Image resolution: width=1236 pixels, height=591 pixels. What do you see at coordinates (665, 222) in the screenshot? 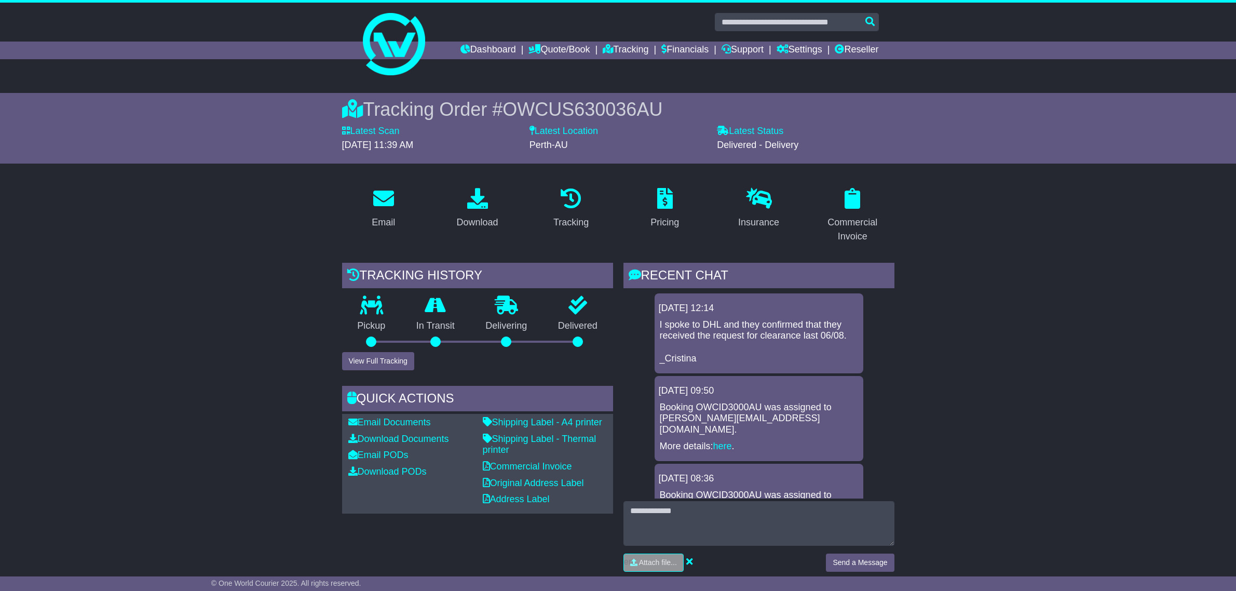
I see `div: Pricing` at bounding box center [665, 222].